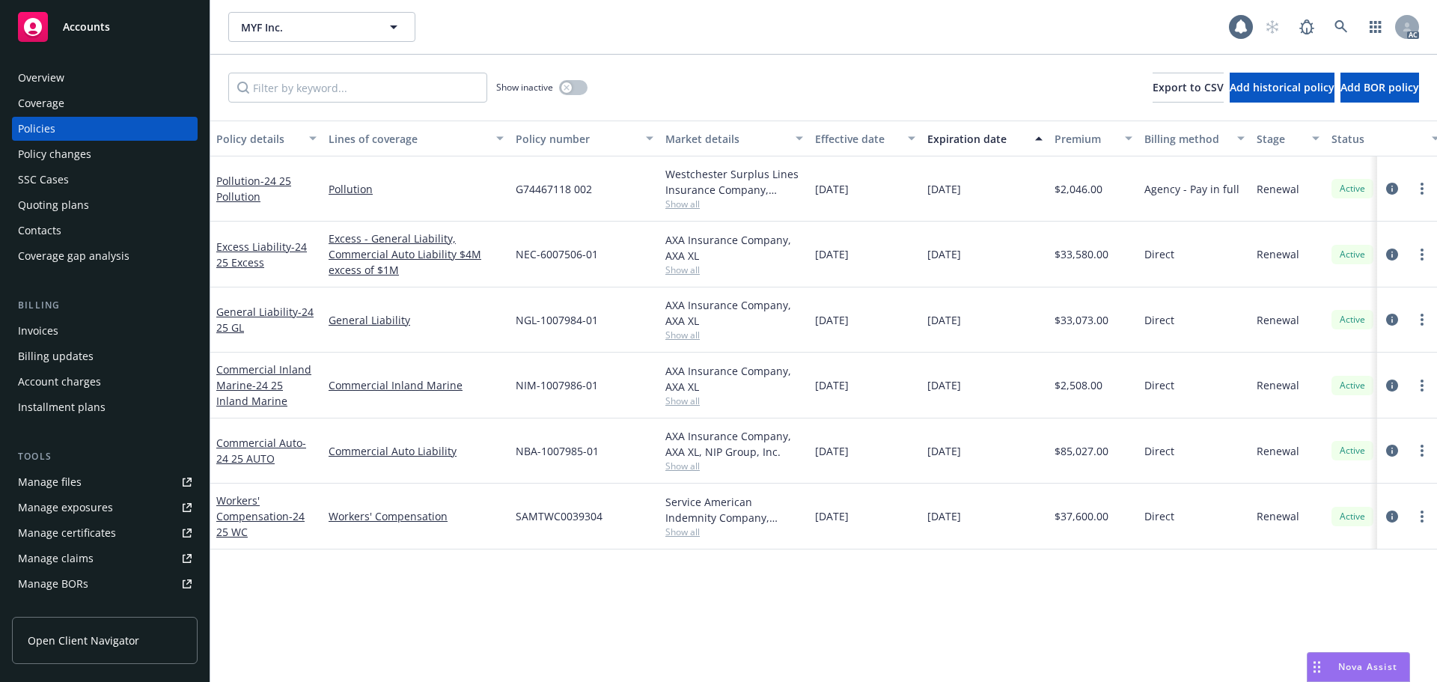 This screenshot has height=682, width=1437. Describe the element at coordinates (1191, 189) in the screenshot. I see `span: Agency - Pay in full` at that location.